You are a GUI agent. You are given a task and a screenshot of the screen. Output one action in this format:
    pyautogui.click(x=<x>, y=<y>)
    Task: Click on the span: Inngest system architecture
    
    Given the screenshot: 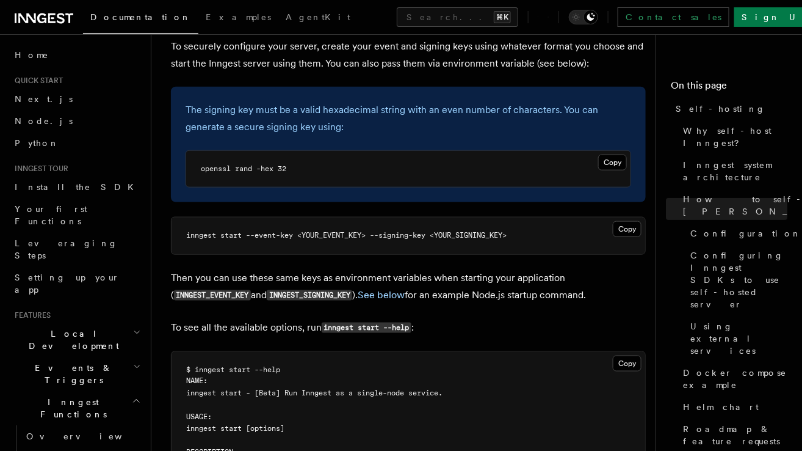 What is the action you would take?
    pyautogui.click(x=735, y=171)
    